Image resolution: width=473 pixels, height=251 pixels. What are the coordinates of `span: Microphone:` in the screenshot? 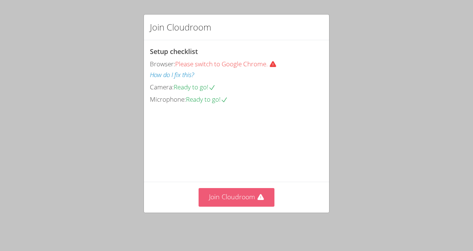 It's located at (168, 99).